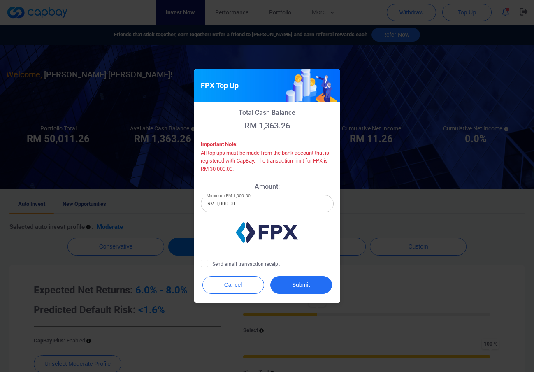 The image size is (534, 372). Describe the element at coordinates (301, 285) in the screenshot. I see `button: Submit` at that location.